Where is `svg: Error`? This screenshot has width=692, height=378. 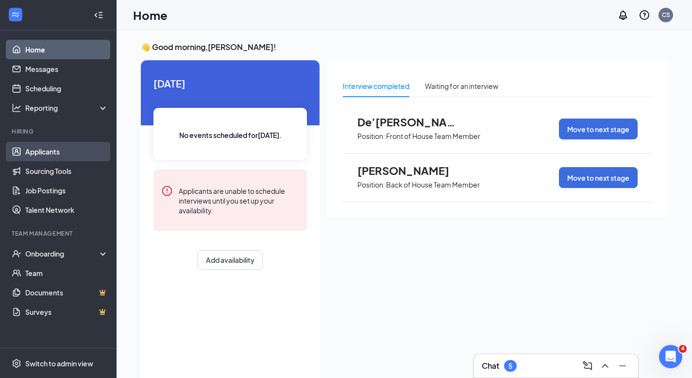 svg: Error is located at coordinates (167, 191).